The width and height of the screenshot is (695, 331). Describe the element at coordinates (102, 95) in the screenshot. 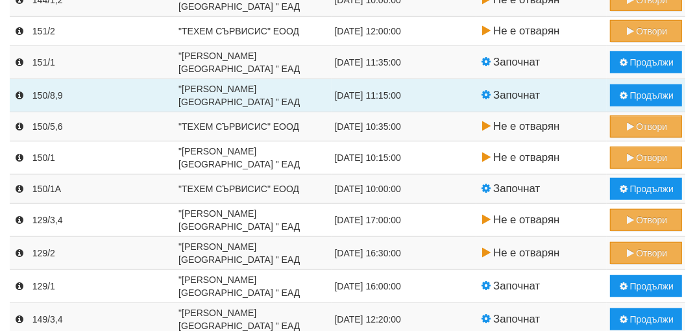

I see `td: 150/8,9` at that location.